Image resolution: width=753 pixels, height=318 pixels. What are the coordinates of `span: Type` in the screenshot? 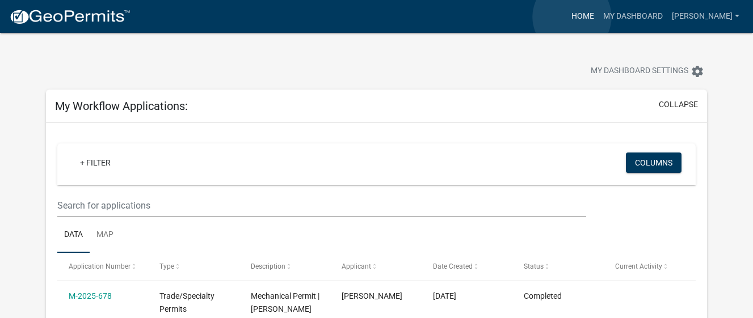 It's located at (167, 267).